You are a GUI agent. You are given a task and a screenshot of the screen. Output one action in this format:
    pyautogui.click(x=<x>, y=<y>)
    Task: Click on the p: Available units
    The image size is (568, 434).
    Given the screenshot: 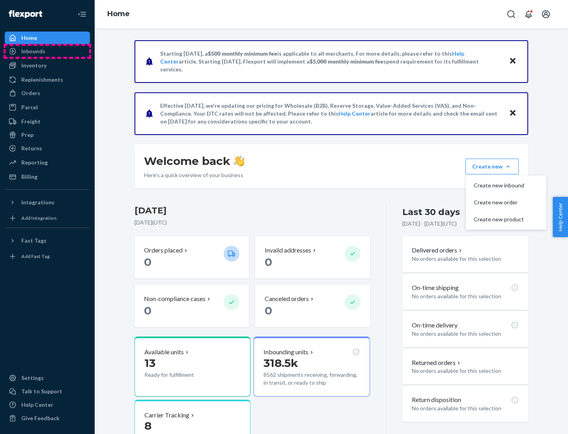 What is the action you would take?
    pyautogui.click(x=164, y=352)
    